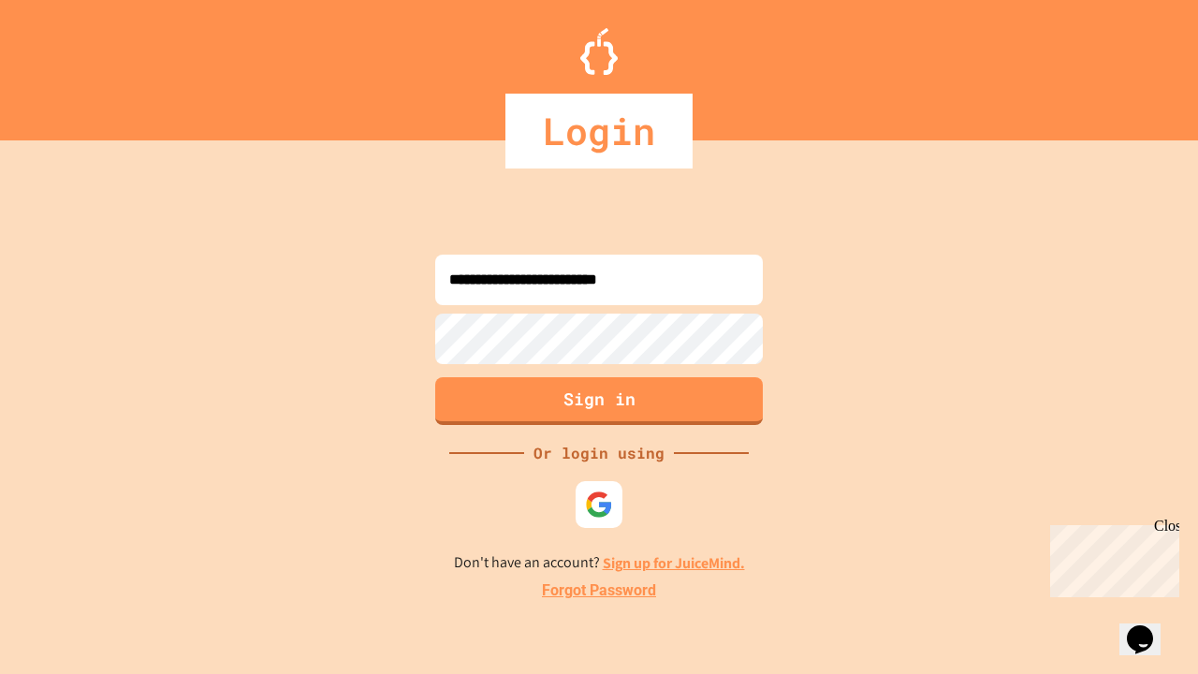  I want to click on img: Logo.svg, so click(599, 51).